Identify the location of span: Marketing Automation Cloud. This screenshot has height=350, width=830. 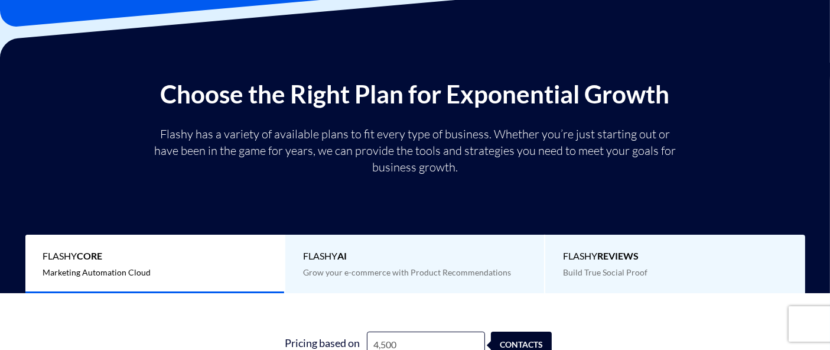
(97, 272).